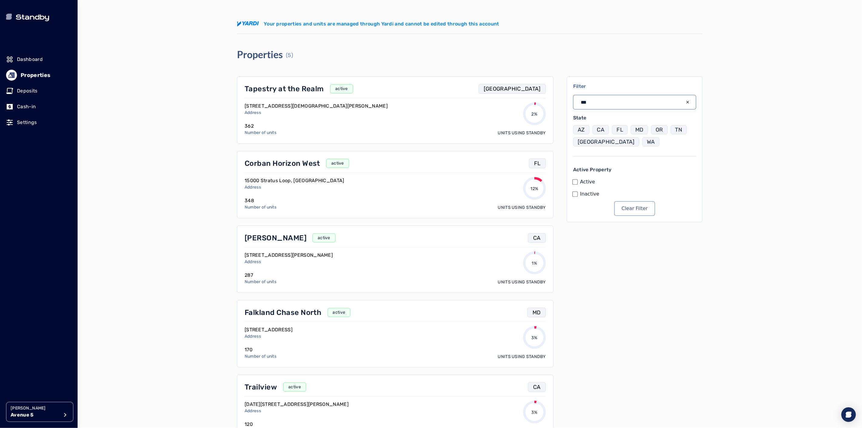  Describe the element at coordinates (260, 126) in the screenshot. I see `p: 362` at that location.